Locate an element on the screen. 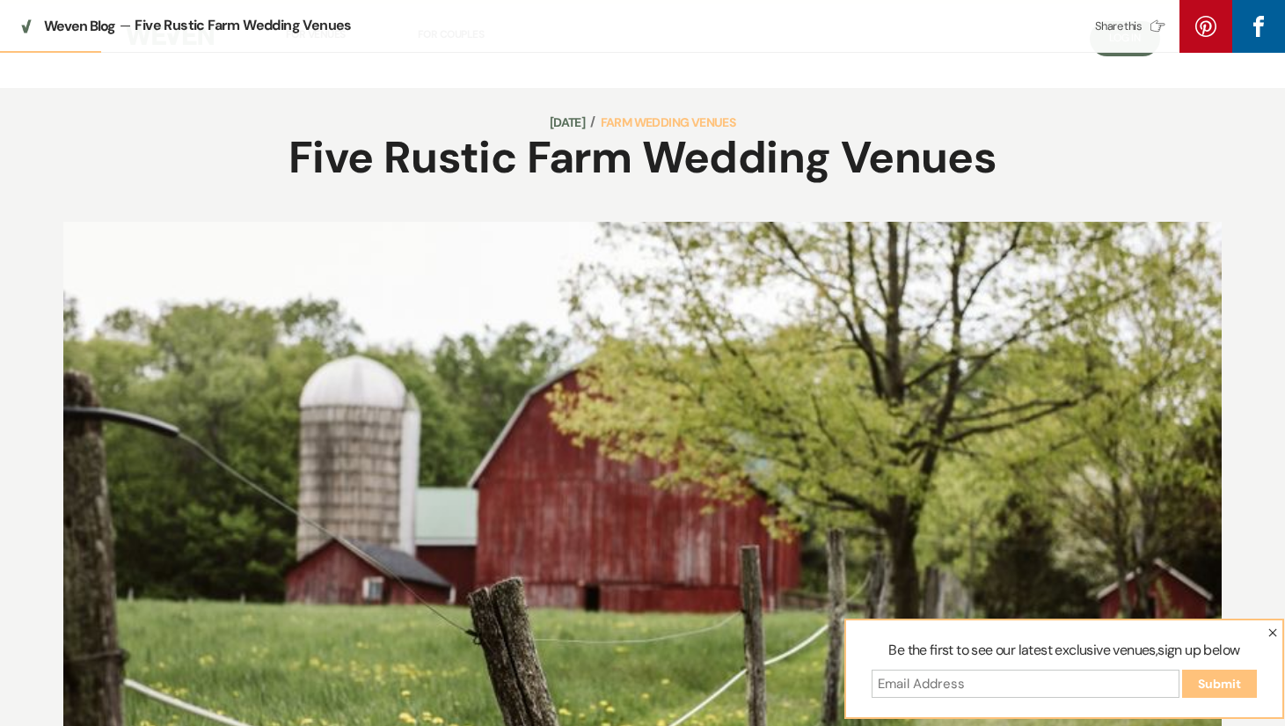  input: Submit is located at coordinates (1219, 683).